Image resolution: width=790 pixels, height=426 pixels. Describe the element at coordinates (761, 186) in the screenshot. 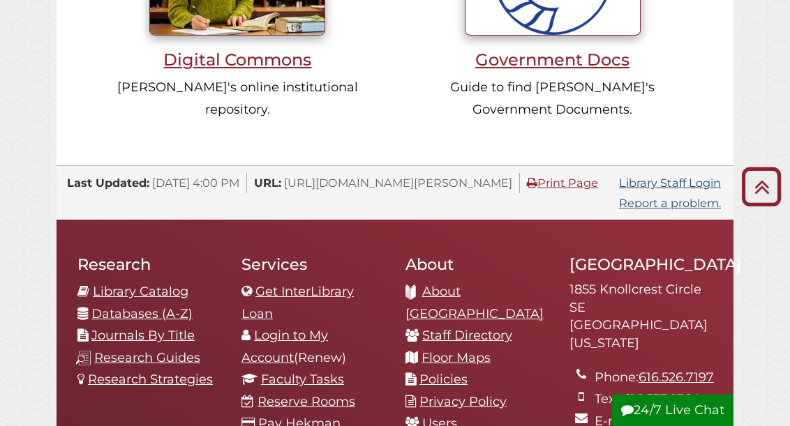

I see `a: Back to Top` at that location.